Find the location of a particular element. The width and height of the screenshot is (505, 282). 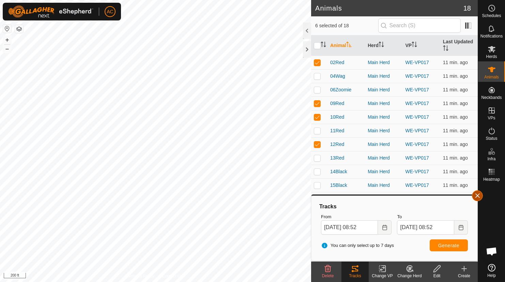

span: Generate is located at coordinates (448, 245).